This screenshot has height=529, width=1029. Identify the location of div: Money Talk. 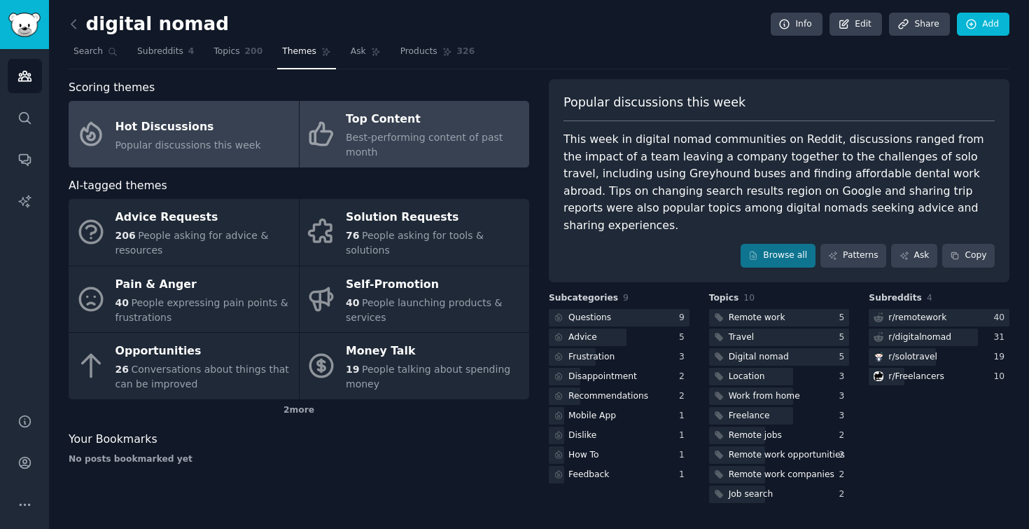
(434, 351).